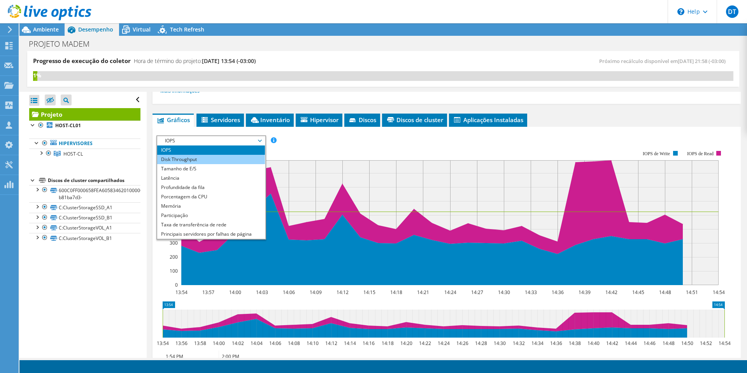 This screenshot has height=373, width=747. I want to click on b: HOST-CL01, so click(68, 125).